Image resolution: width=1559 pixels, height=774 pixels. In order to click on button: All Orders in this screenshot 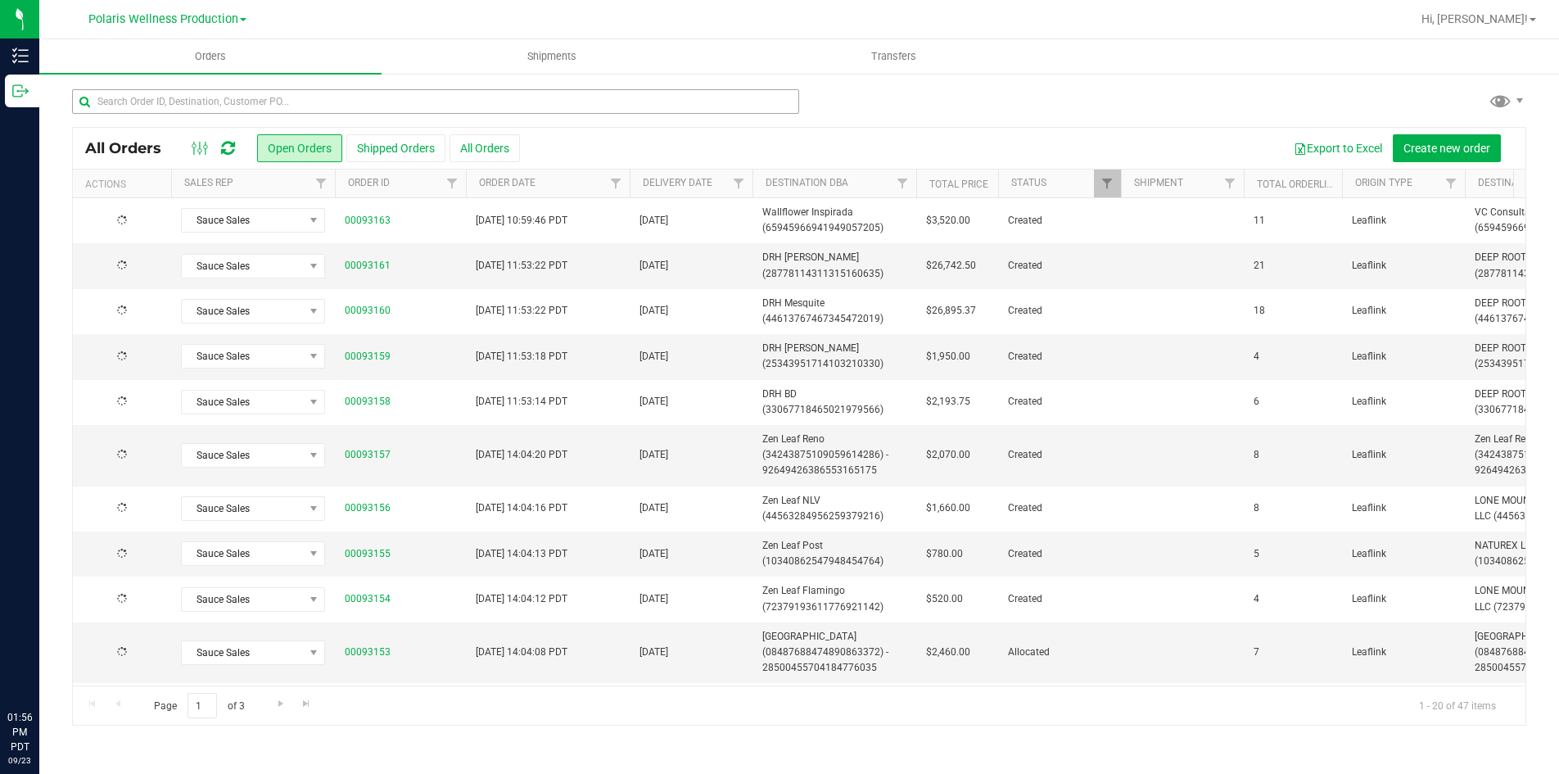, I will do `click(485, 148)`.